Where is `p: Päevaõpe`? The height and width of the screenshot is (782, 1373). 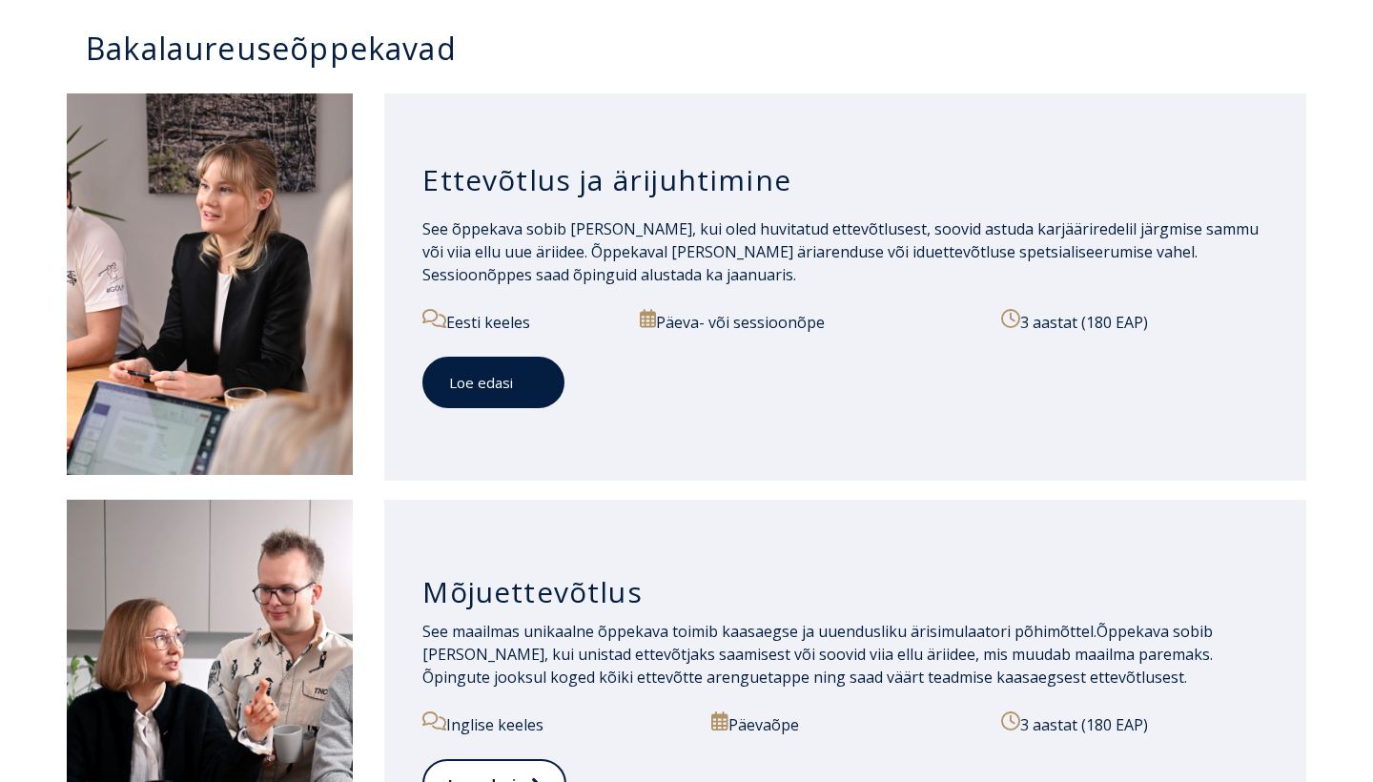 p: Päevaõpe is located at coordinates (845, 724).